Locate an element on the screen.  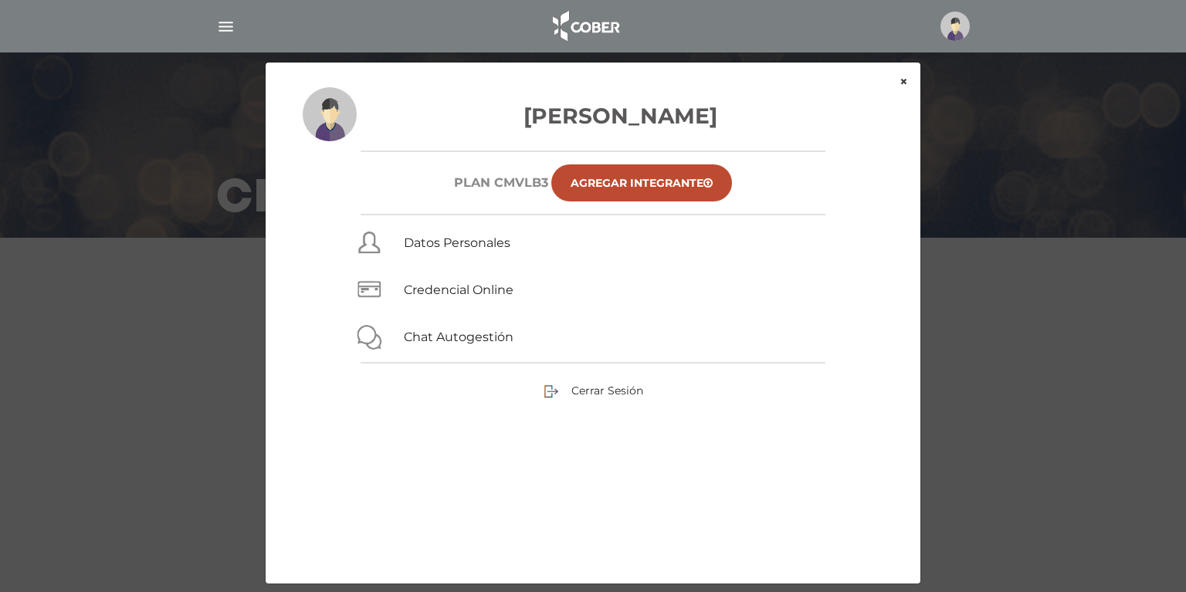
img: sign-out.png is located at coordinates (551, 391).